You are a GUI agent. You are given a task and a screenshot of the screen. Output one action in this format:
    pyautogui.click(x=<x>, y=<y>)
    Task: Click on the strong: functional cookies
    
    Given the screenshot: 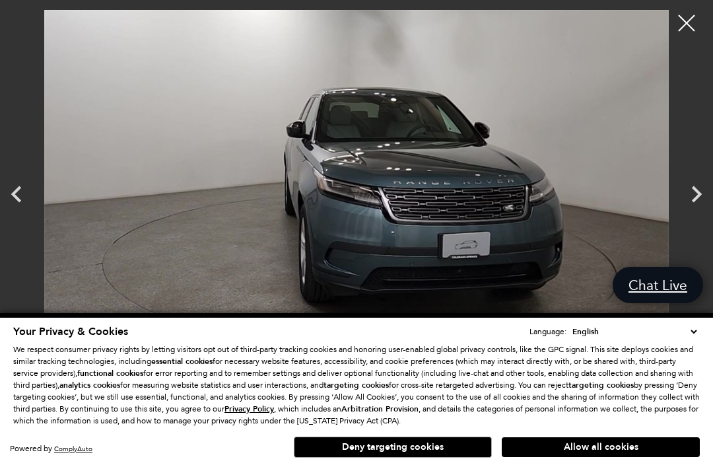 What is the action you would take?
    pyautogui.click(x=110, y=373)
    